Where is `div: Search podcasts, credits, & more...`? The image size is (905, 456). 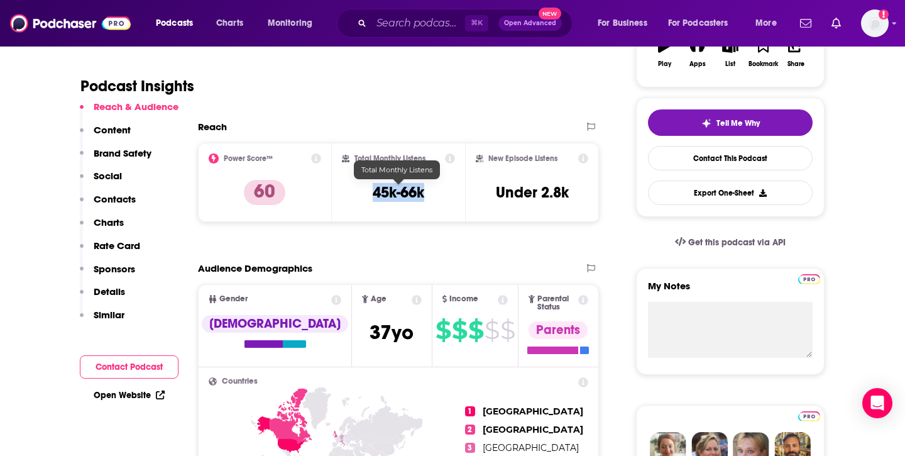 div: Search podcasts, credits, & more... is located at coordinates (466, 23).